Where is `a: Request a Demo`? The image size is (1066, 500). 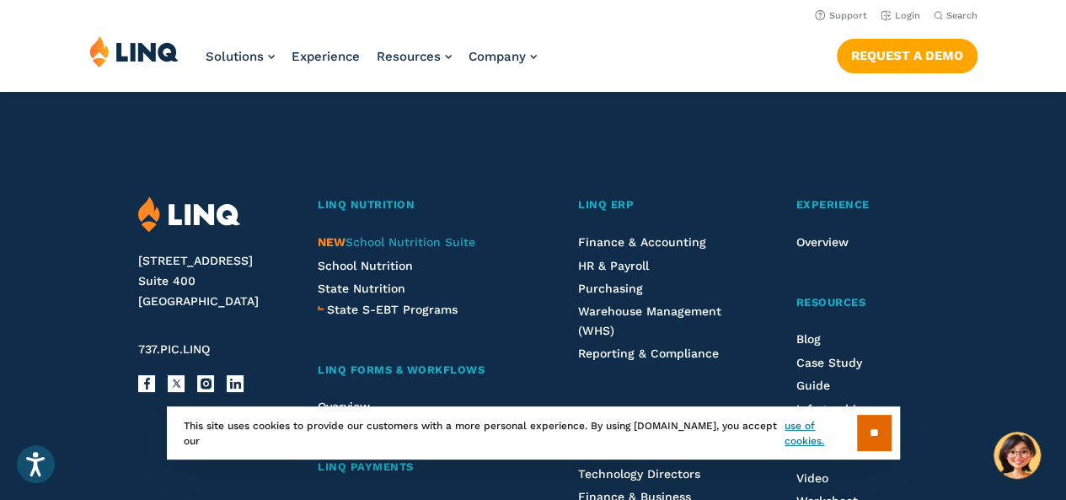 a: Request a Demo is located at coordinates (907, 56).